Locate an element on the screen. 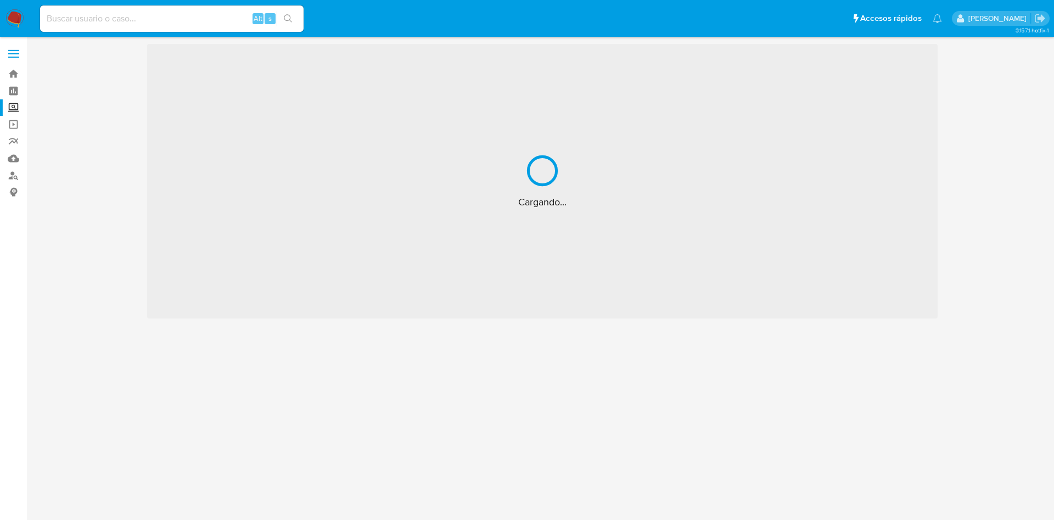  span: Cargando... is located at coordinates (542, 202).